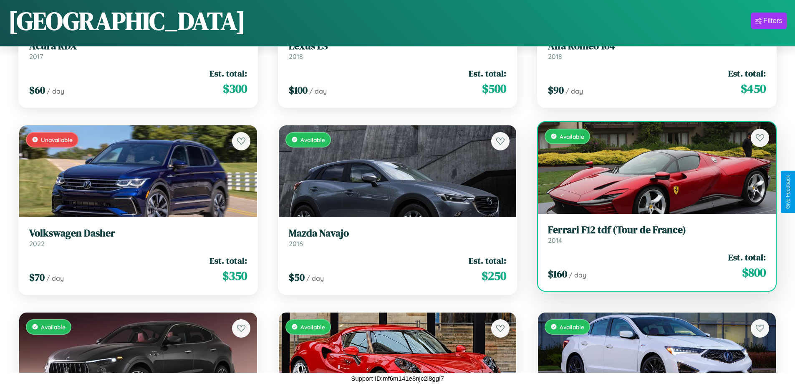  What do you see at coordinates (57, 139) in the screenshot?
I see `span: Unavailable` at bounding box center [57, 139].